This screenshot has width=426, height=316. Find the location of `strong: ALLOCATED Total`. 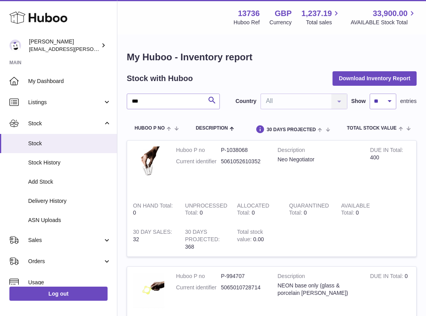

strong: ALLOCATED Total is located at coordinates (253, 210).